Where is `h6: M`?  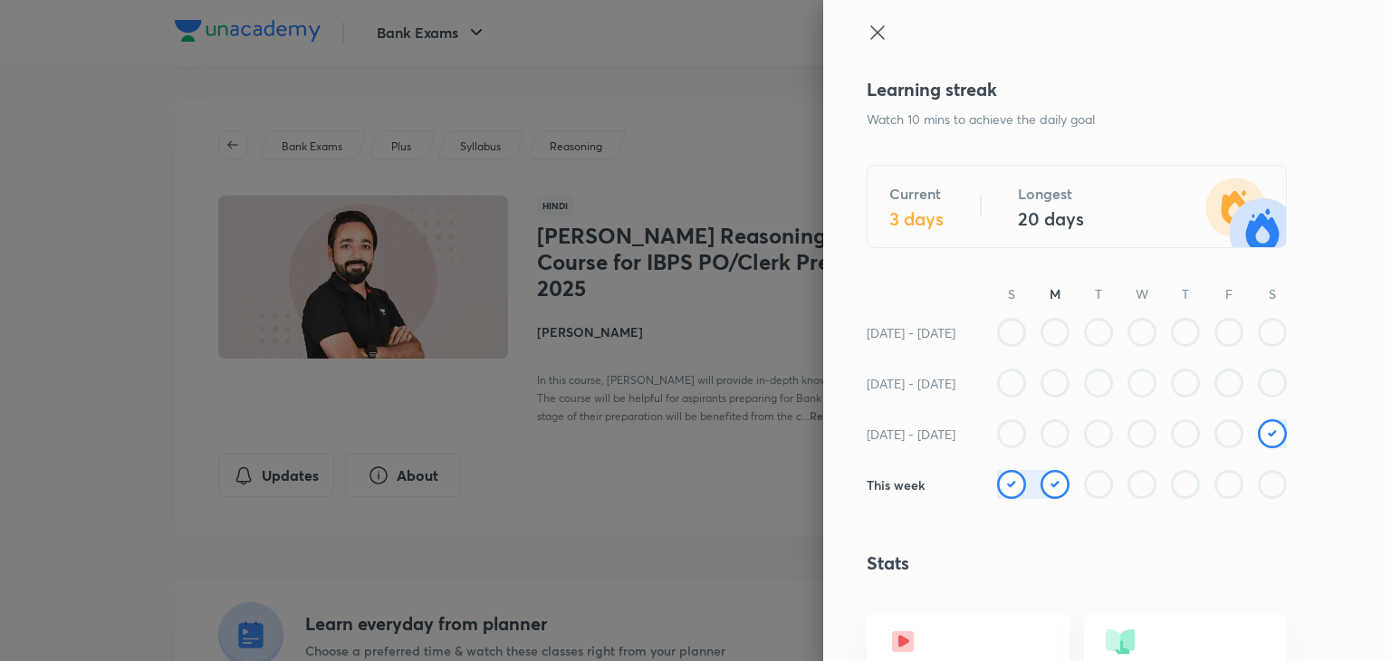
h6: M is located at coordinates (1055, 293).